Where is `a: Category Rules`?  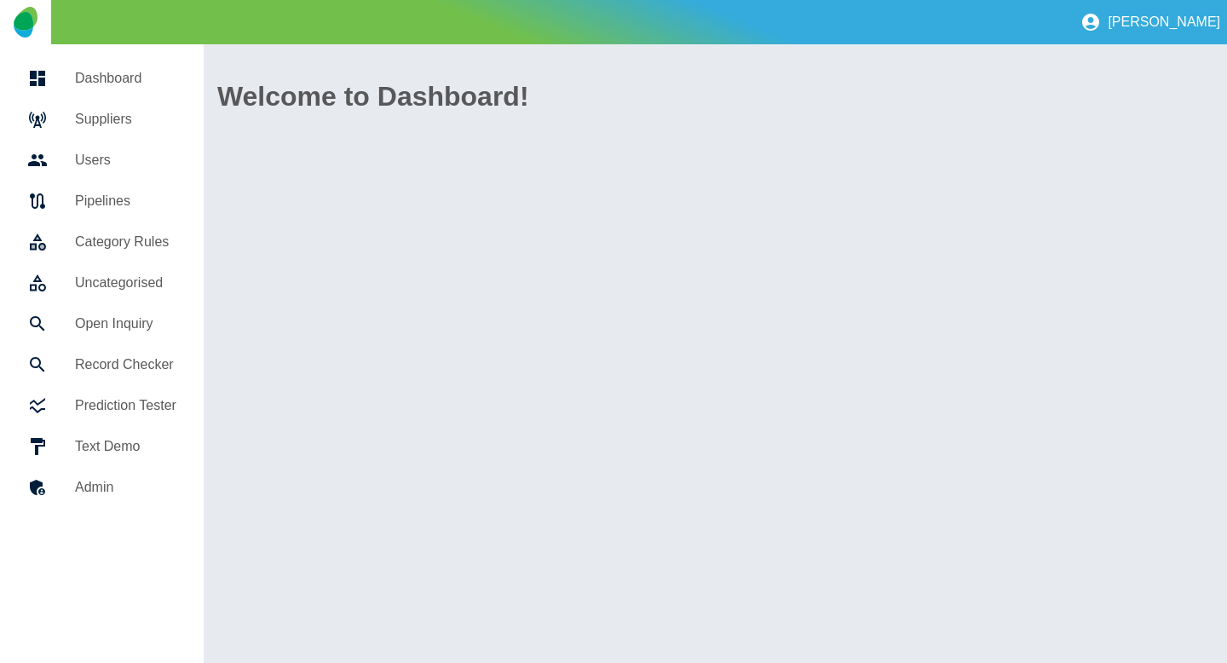 a: Category Rules is located at coordinates (101, 242).